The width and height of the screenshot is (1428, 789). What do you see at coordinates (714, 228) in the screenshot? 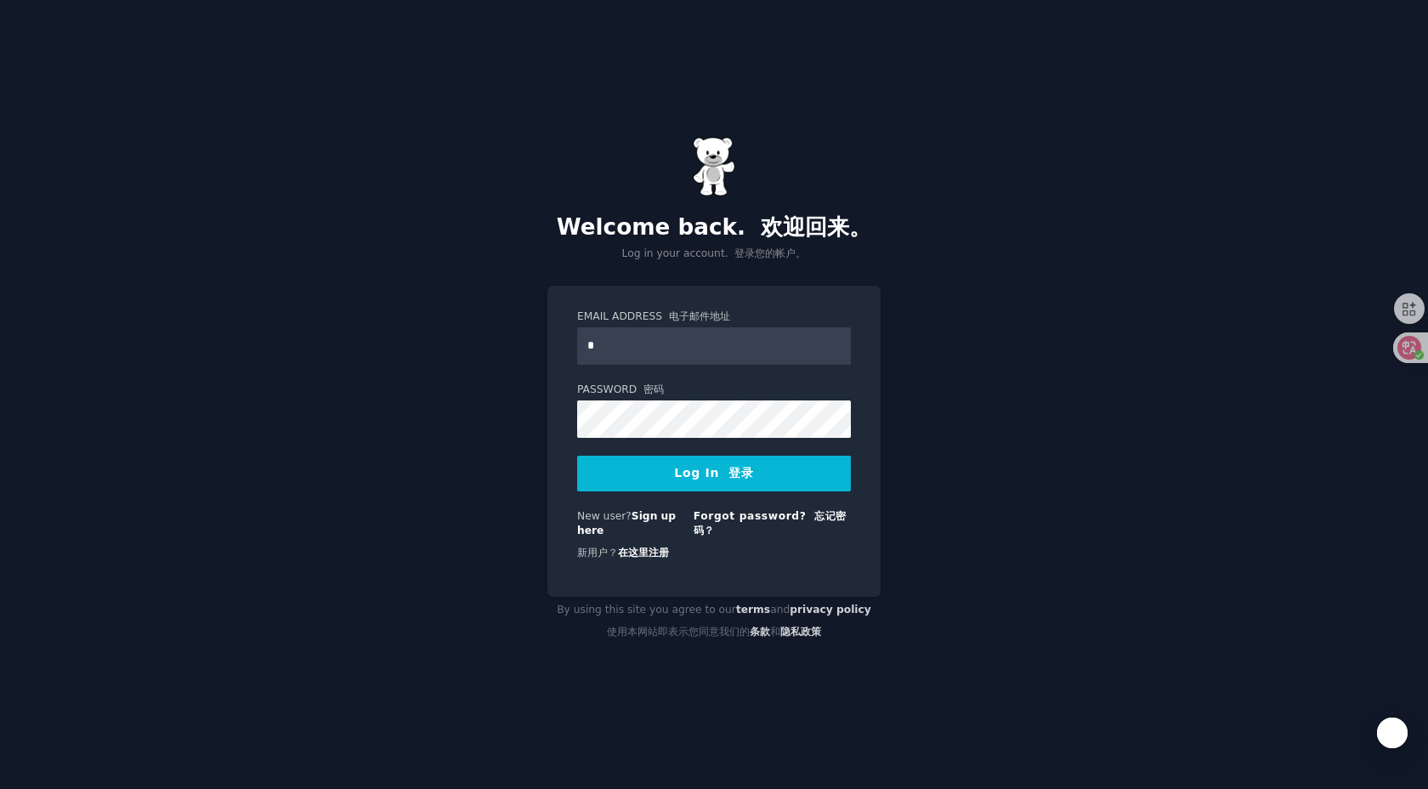
I see `h2: Welcome back.` at bounding box center [714, 228].